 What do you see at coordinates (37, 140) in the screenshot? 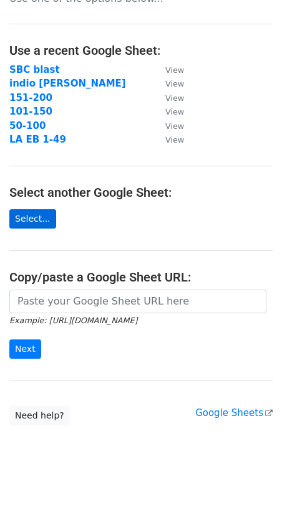
I see `strong: LA EB 1-49` at bounding box center [37, 140].